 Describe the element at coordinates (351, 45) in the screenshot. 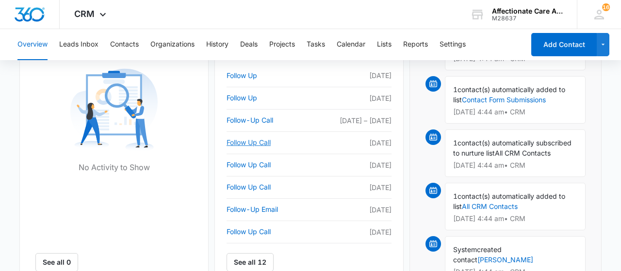

I see `button: Calendar` at that location.